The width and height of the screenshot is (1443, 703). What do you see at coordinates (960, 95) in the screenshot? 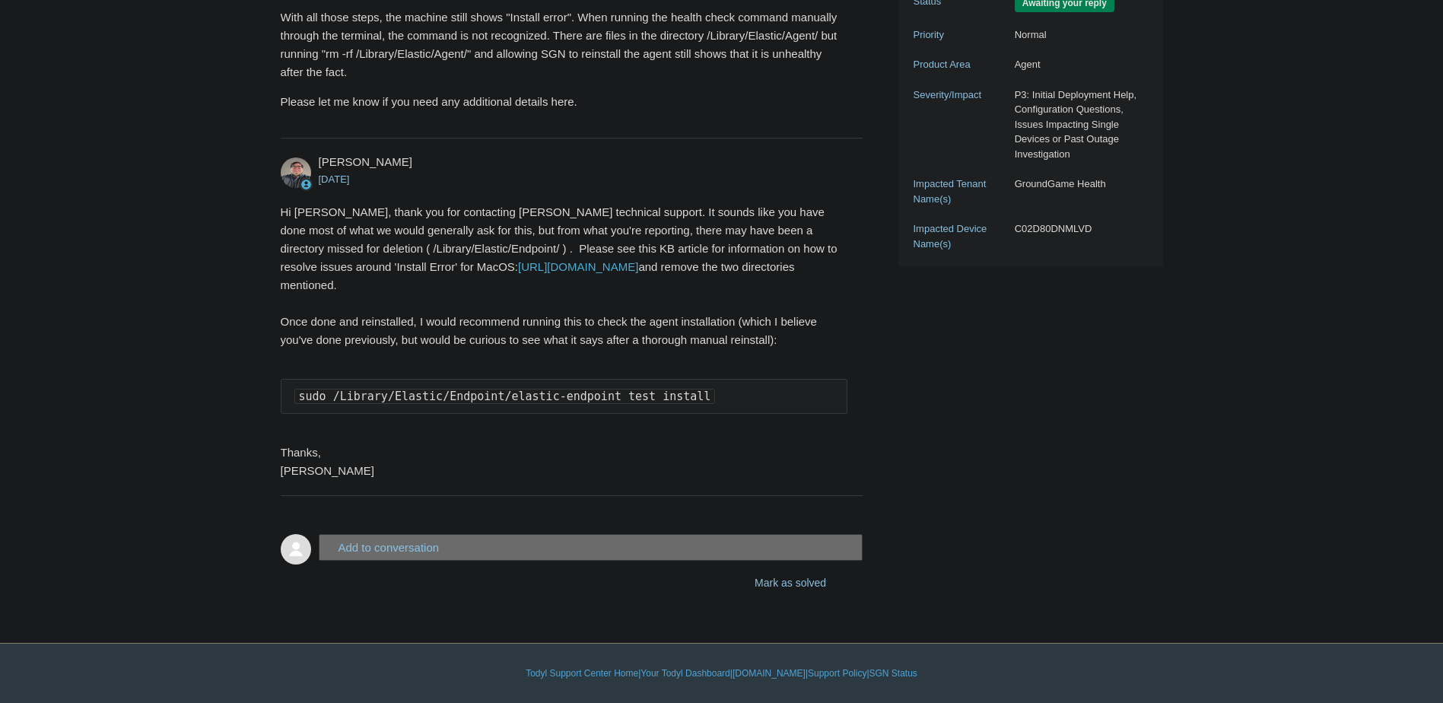
I see `dt: Severity/Impact` at bounding box center [960, 95].